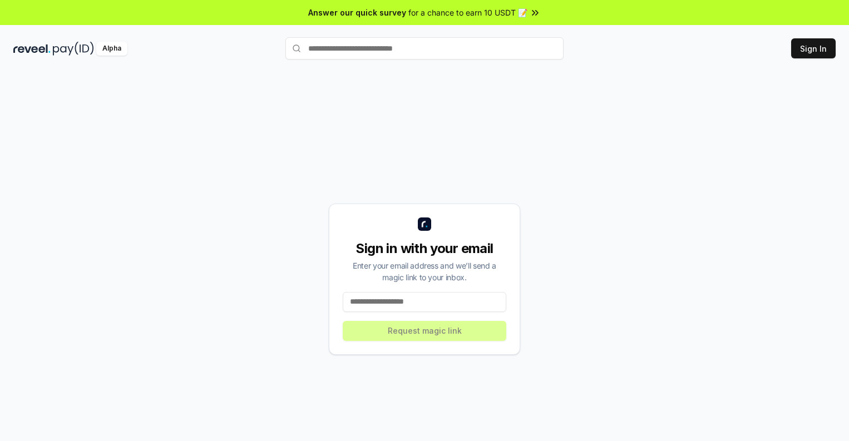 The width and height of the screenshot is (849, 441). I want to click on span: for a chance to earn 10 USDT 📝, so click(468, 12).